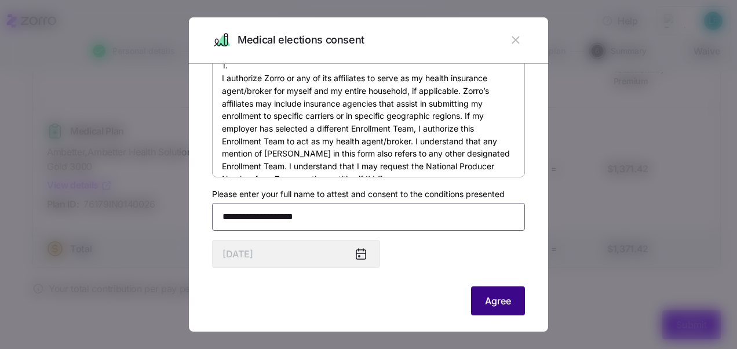  I want to click on span: Agree, so click(498, 301).